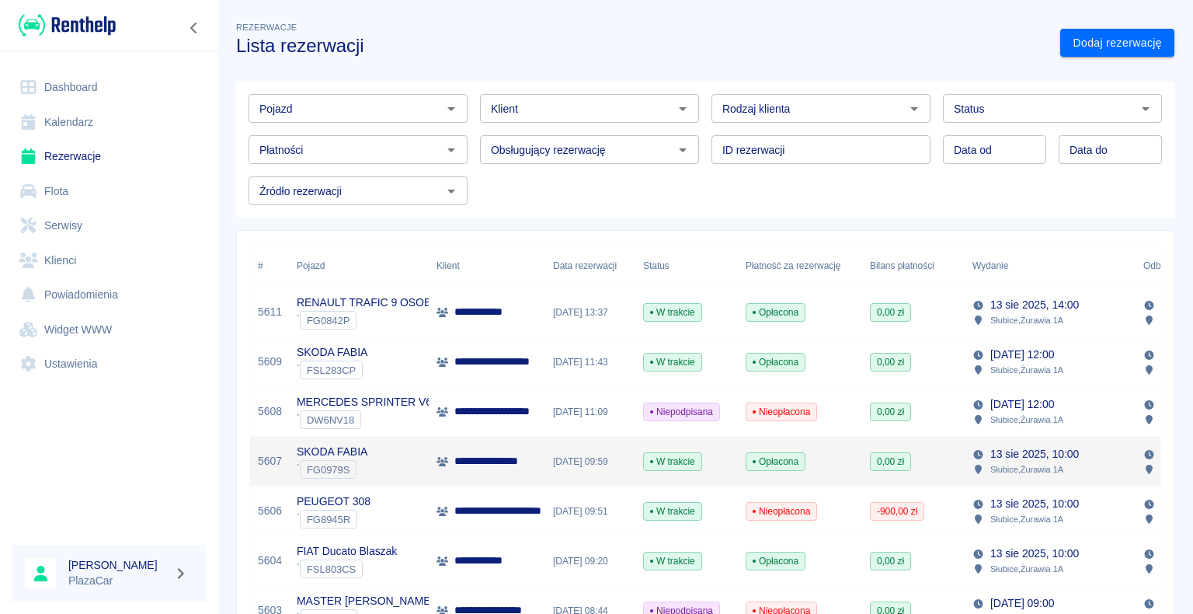  I want to click on a: Dashboard, so click(109, 87).